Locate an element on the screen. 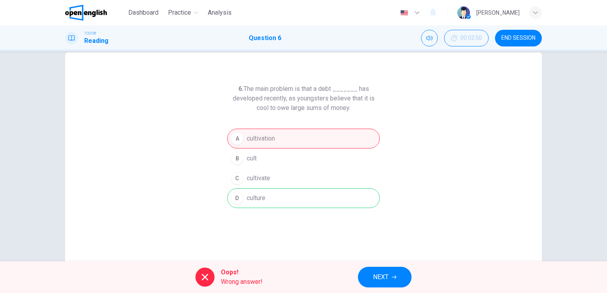  h1: Reading is located at coordinates (96, 41).